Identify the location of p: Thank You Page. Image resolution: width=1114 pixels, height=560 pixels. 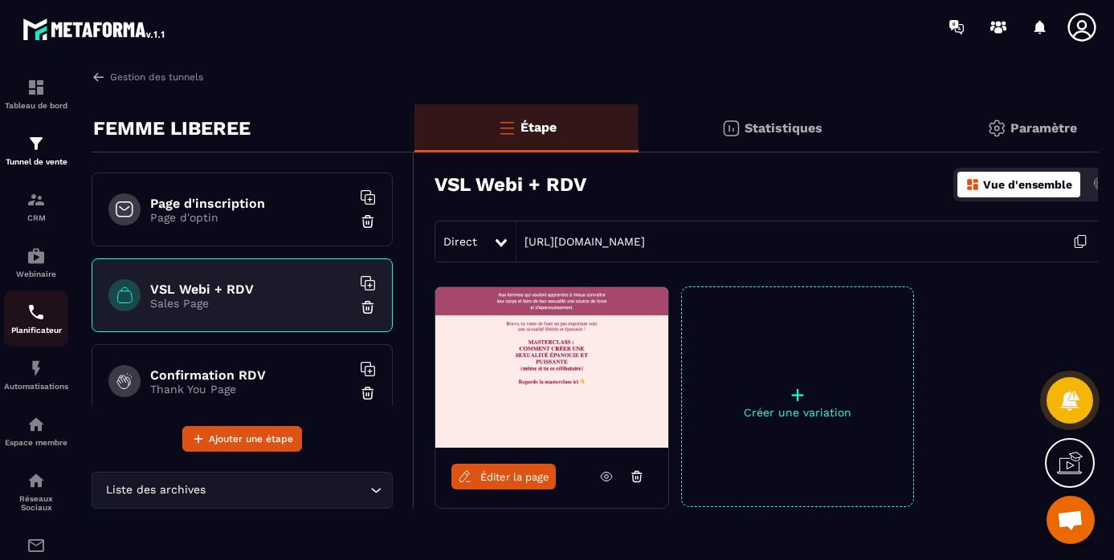
(251, 389).